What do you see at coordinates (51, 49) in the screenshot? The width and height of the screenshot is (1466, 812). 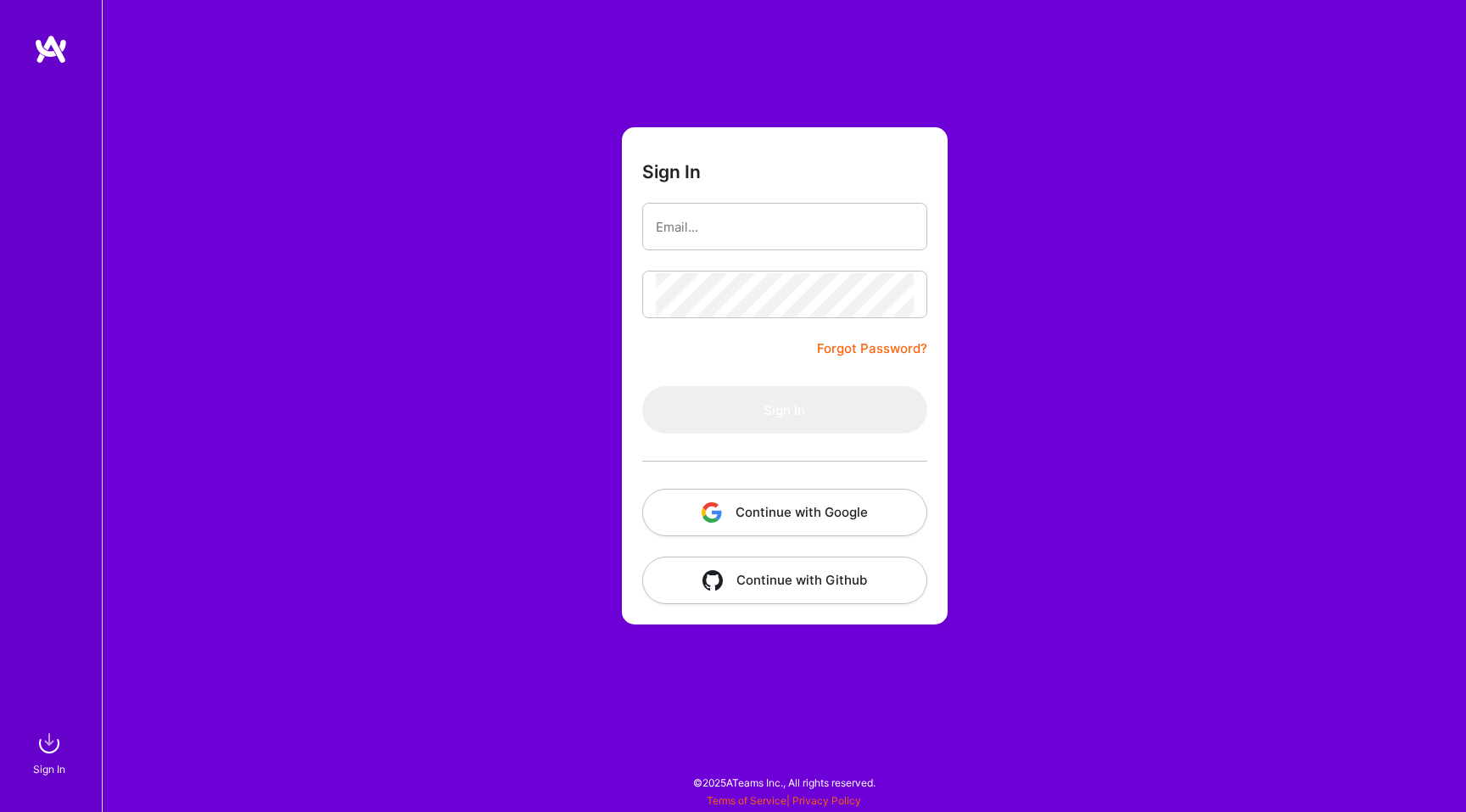 I see `img: logo` at bounding box center [51, 49].